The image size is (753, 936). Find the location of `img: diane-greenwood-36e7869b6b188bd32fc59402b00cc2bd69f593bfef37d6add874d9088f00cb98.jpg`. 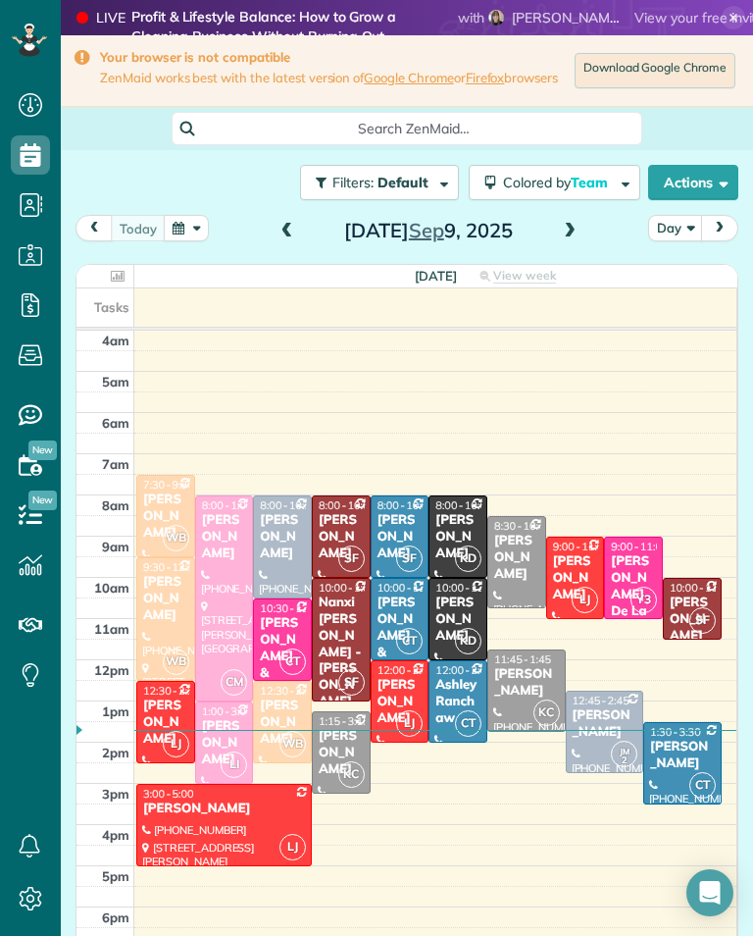

img: diane-greenwood-36e7869b6b188bd32fc59402b00cc2bd69f593bfef37d6add874d9088f00cb98.jpg is located at coordinates (496, 18).